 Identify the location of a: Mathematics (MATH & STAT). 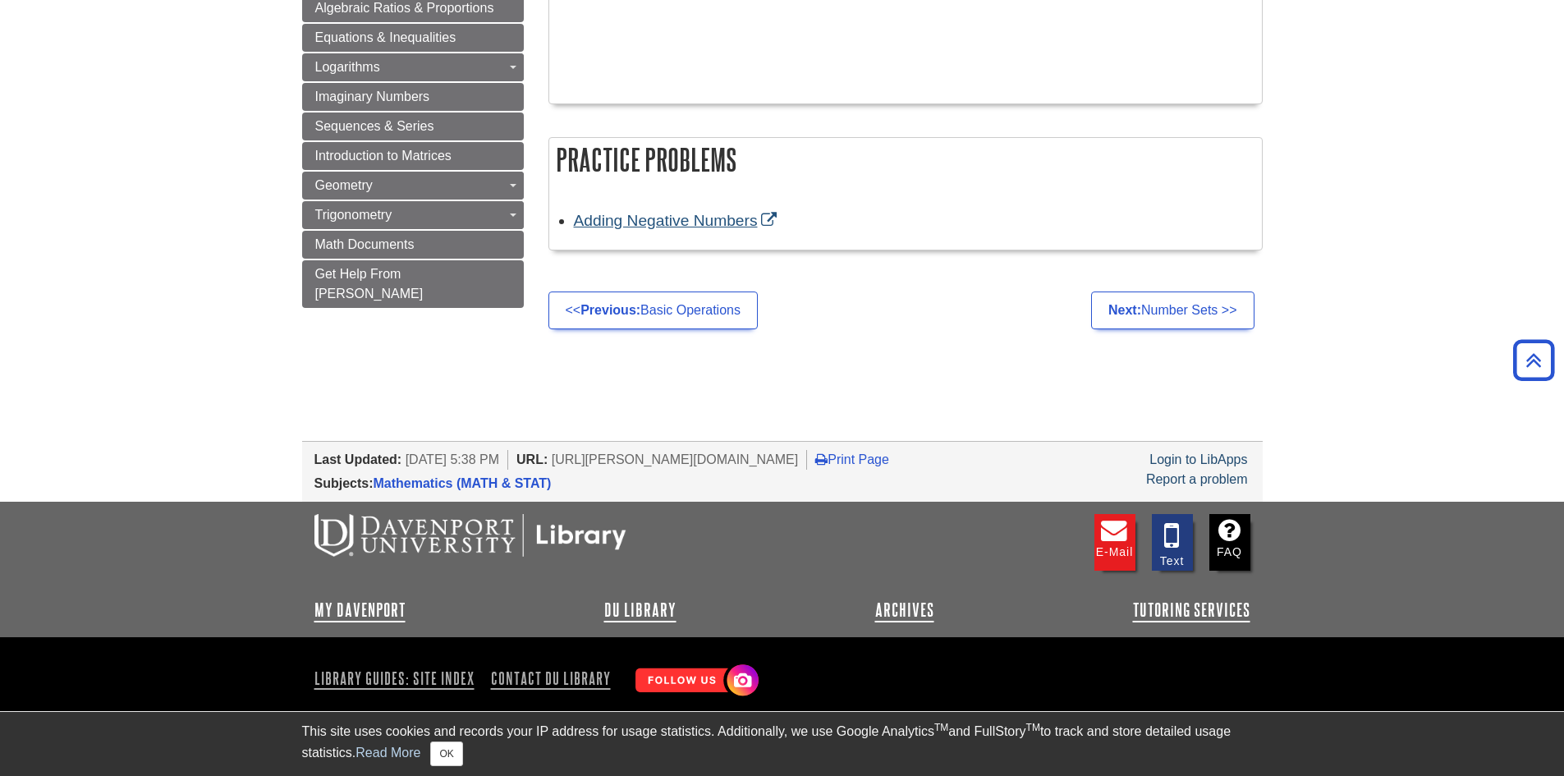
(462, 483).